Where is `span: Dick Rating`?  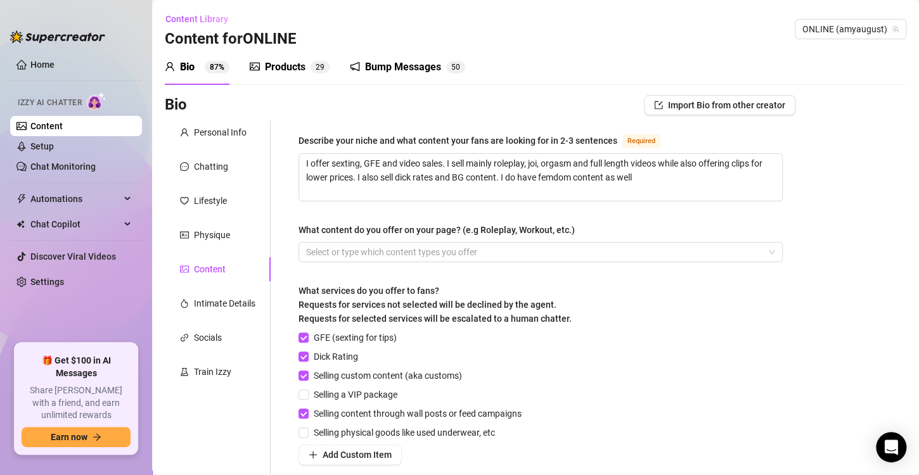
span: Dick Rating is located at coordinates (336, 357).